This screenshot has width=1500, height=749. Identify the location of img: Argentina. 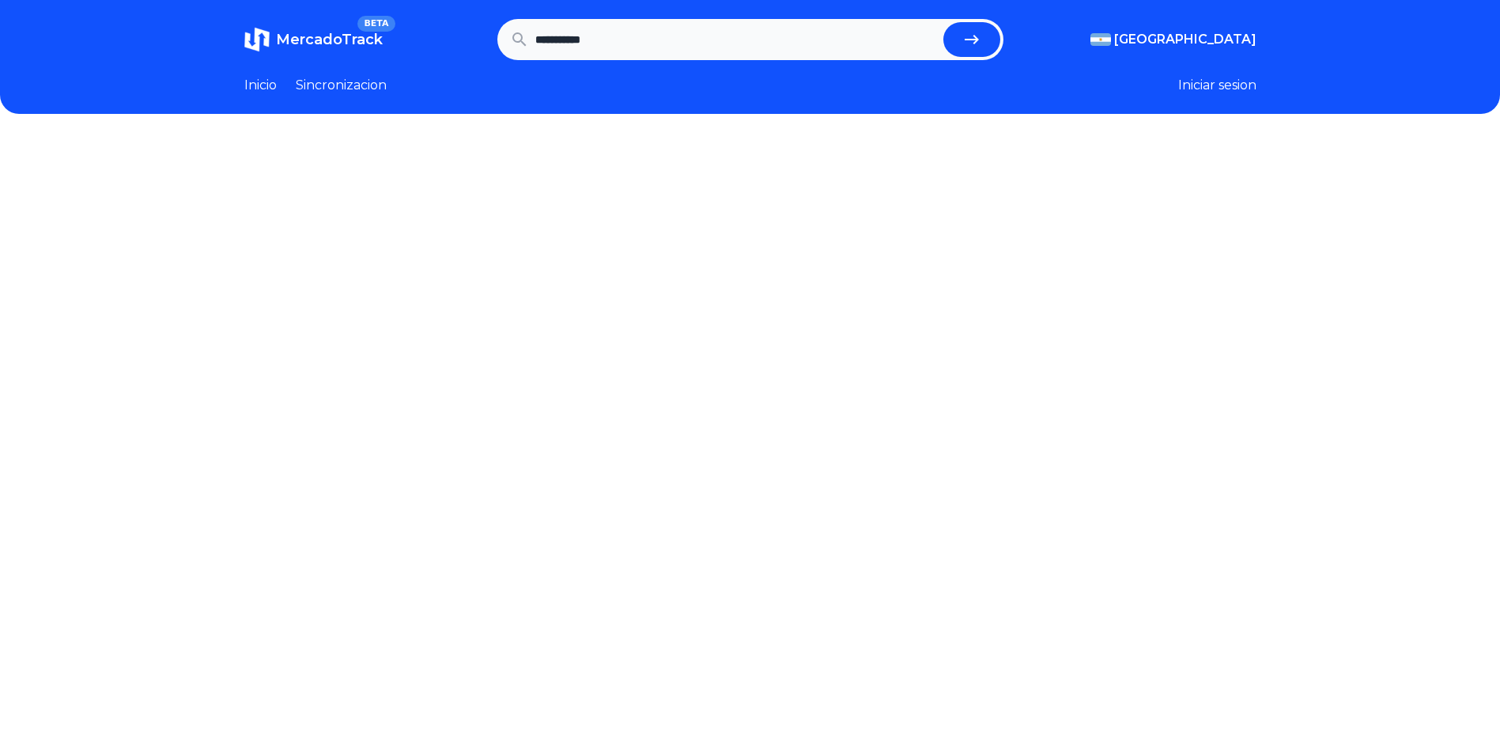
(1101, 40).